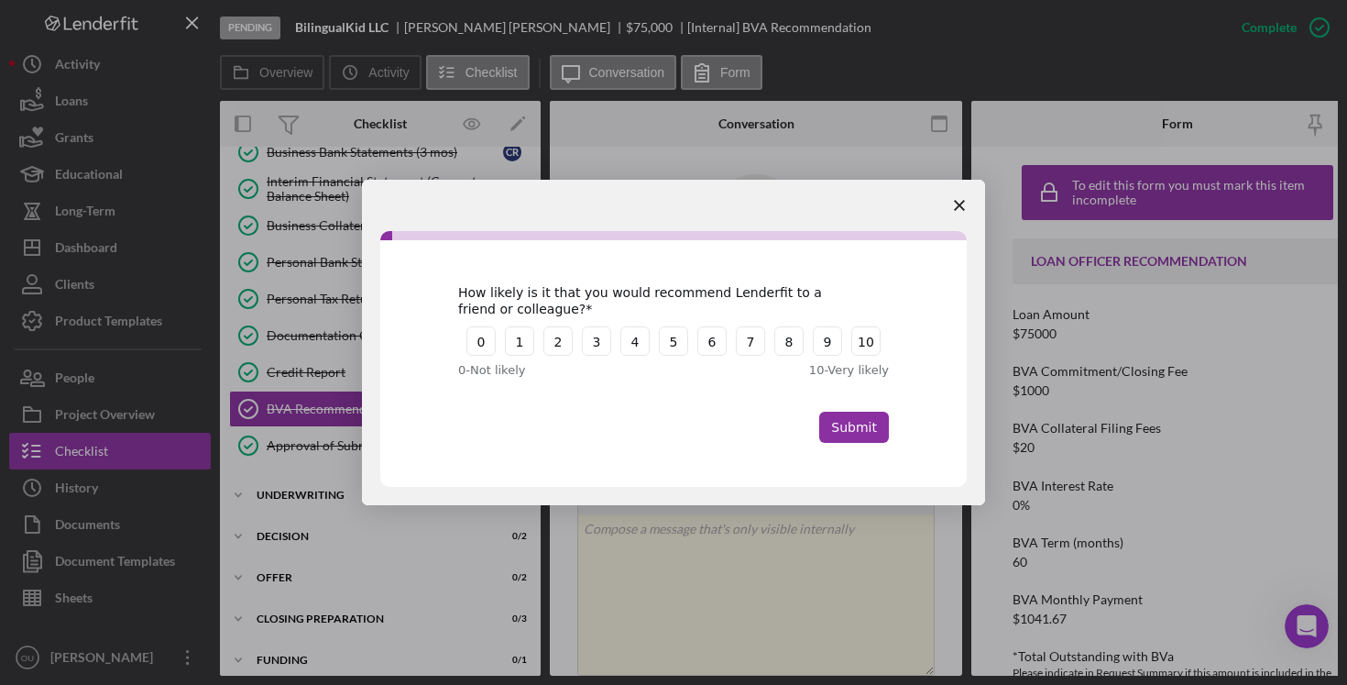  What do you see at coordinates (541, 370) in the screenshot?
I see `div: 0 - Not likely` at bounding box center [541, 370].